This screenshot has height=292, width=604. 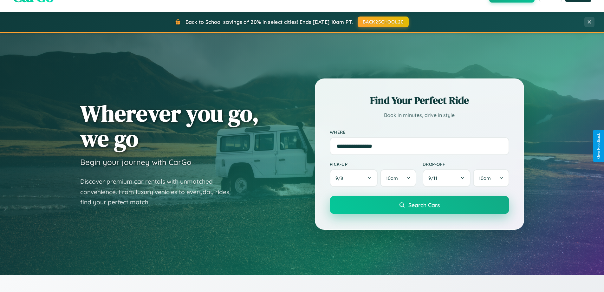 What do you see at coordinates (160, 192) in the screenshot?
I see `p: Discover premium car rentals with unmatched convenience. From luxury vehicles to everyday rides, ...` at bounding box center [160, 192].